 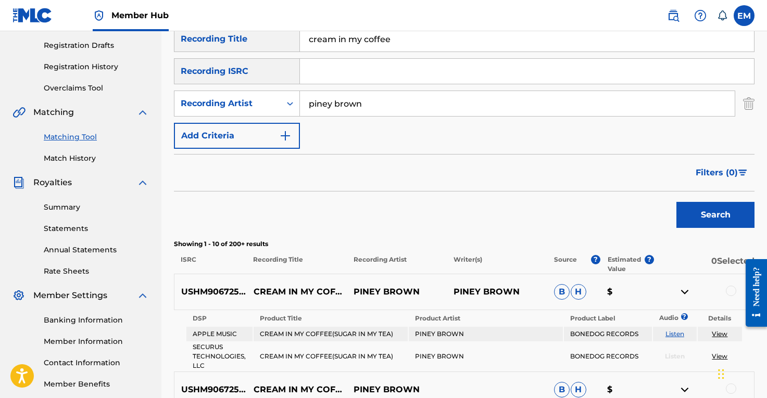 I want to click on div: Help, so click(x=700, y=16).